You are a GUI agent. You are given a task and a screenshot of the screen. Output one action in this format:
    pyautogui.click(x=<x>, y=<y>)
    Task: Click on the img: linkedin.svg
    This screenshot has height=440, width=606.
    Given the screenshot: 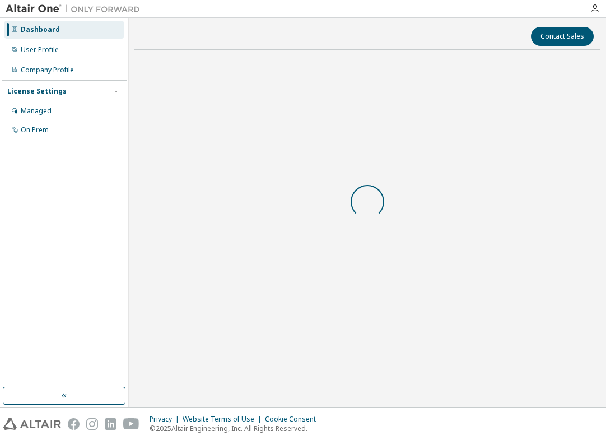 What is the action you would take?
    pyautogui.click(x=110, y=423)
    